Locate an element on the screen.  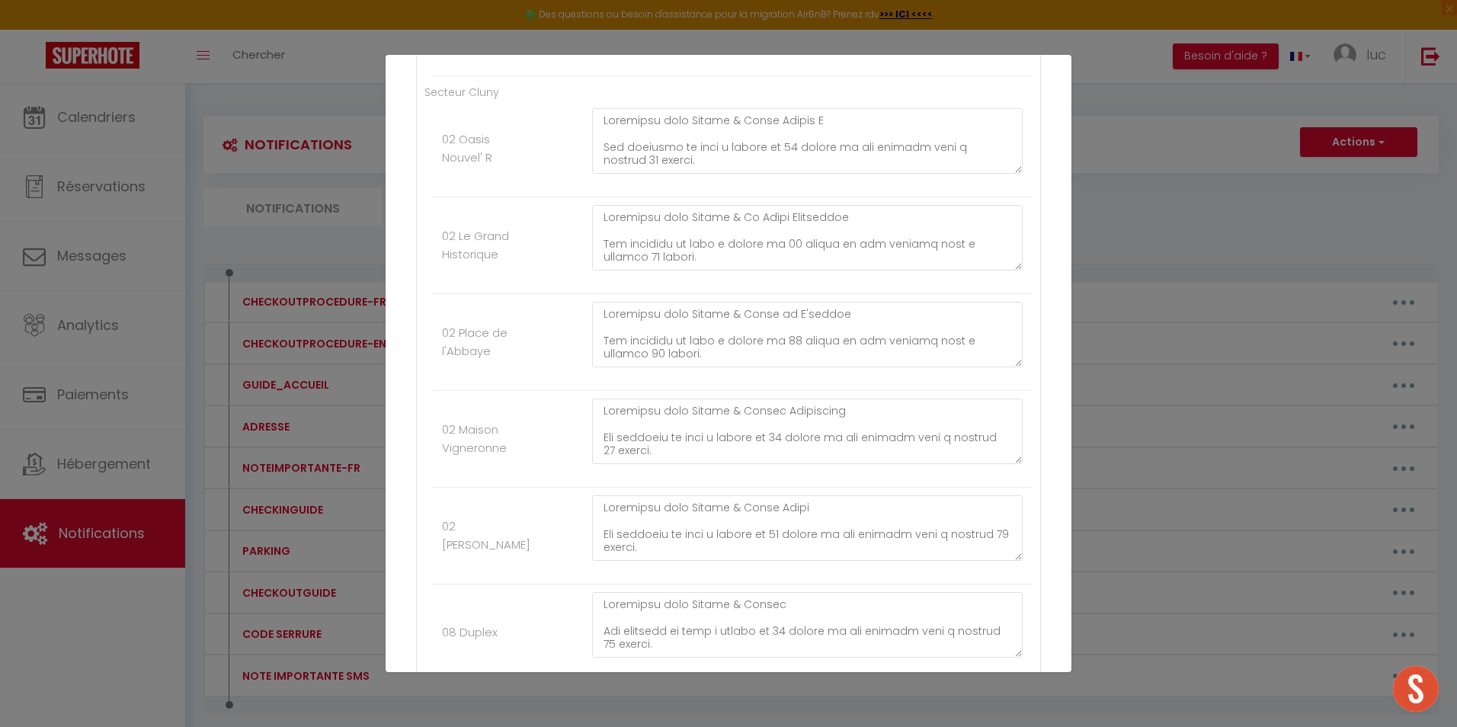
label: Secteur Cluny is located at coordinates (462, 92).